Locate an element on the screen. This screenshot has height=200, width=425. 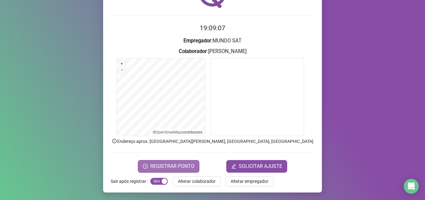
span: info-circle is located at coordinates (114, 141).